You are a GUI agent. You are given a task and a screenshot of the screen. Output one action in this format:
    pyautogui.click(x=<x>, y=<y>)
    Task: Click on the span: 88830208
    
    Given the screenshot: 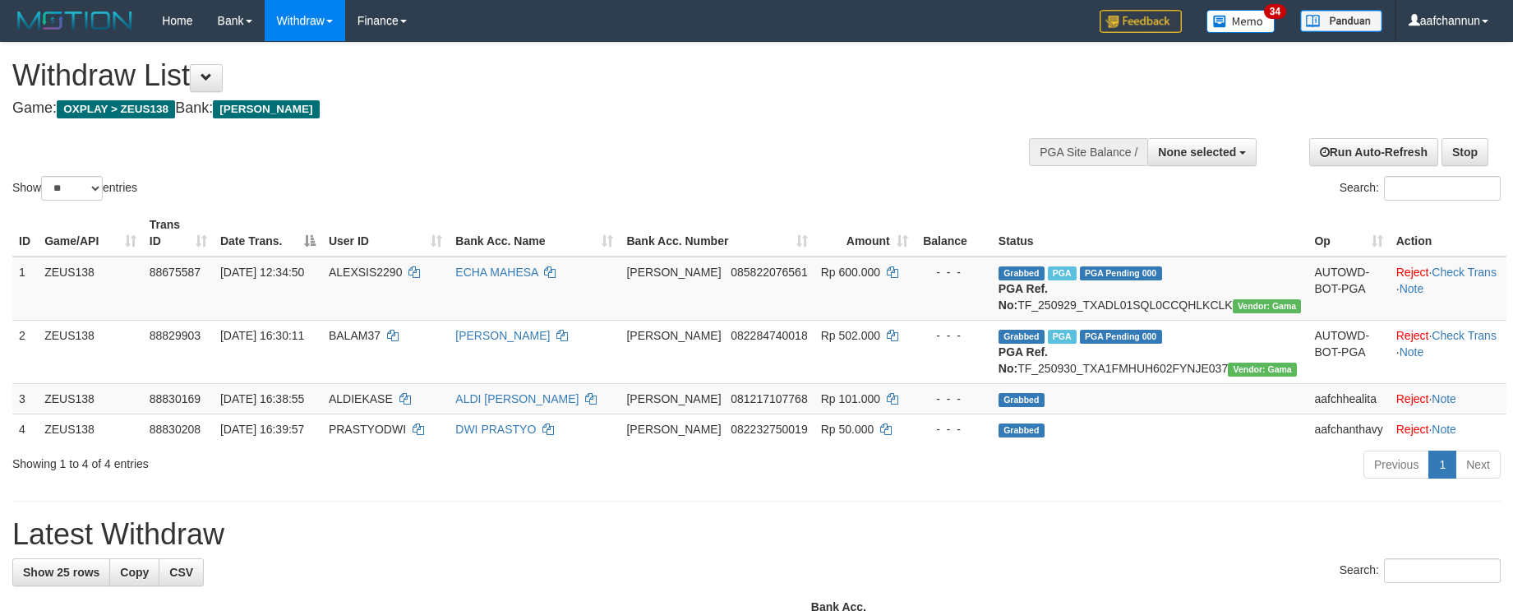 What is the action you would take?
    pyautogui.click(x=175, y=429)
    